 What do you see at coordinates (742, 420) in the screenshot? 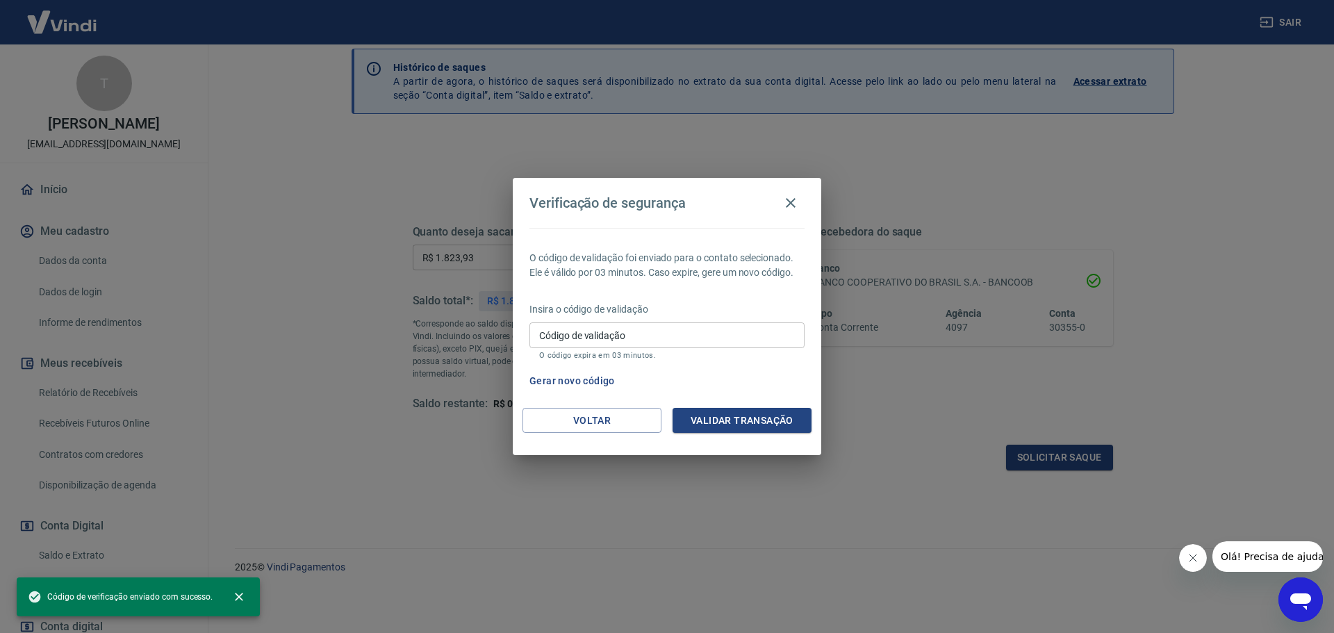
I see `button: Validar transação` at bounding box center [742, 420].